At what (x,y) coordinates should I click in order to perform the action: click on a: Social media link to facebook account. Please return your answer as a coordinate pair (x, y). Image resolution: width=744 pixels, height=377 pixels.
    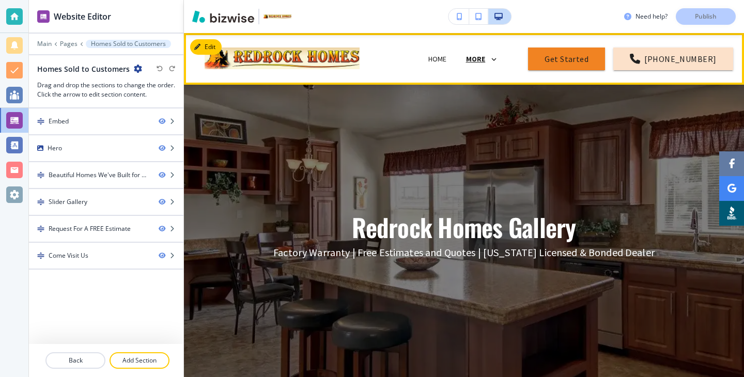
    Looking at the image, I should click on (732, 164).